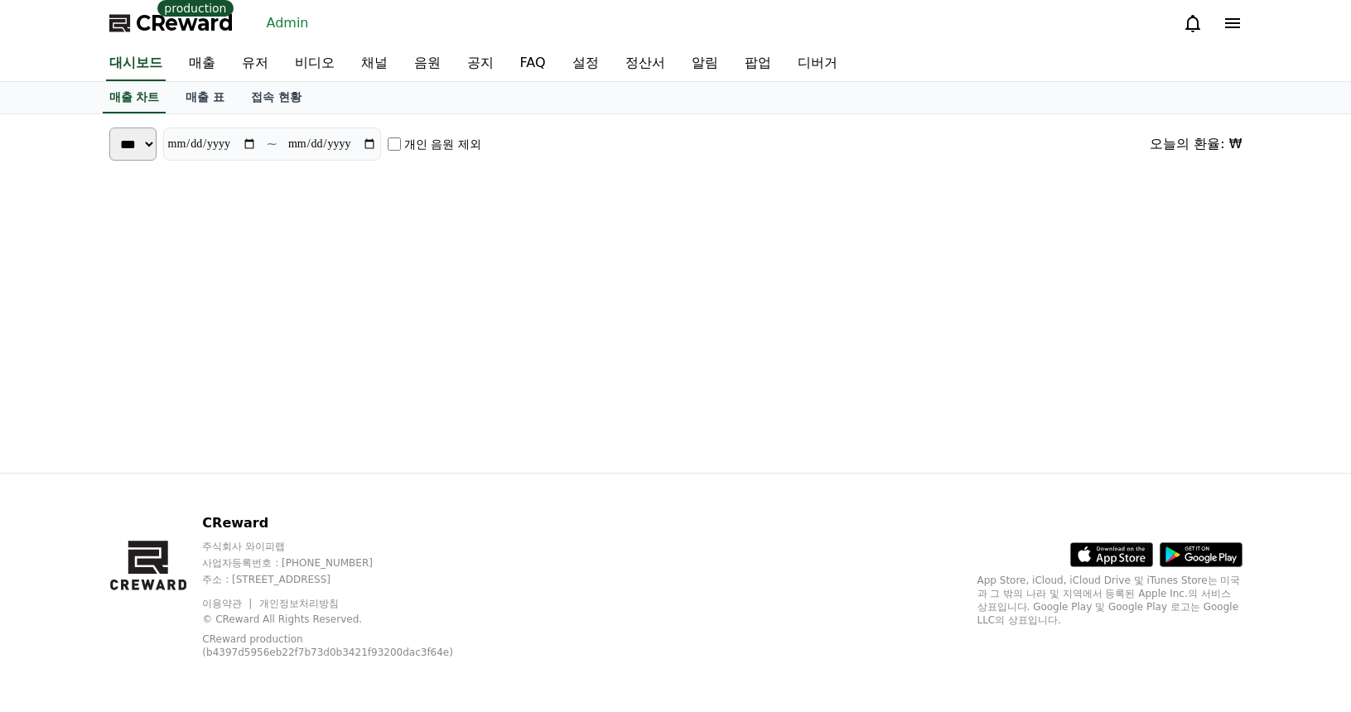 The image size is (1351, 712). Describe the element at coordinates (1195, 144) in the screenshot. I see `div: 오늘의 환율: ₩` at that location.